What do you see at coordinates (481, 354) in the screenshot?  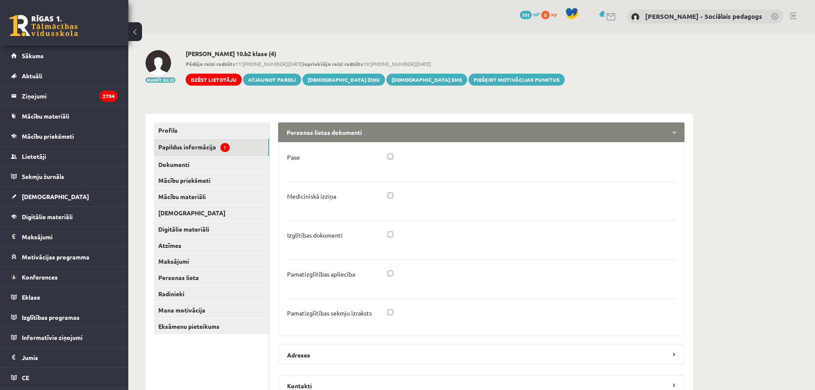 I see `legend: Adreses` at bounding box center [481, 354].